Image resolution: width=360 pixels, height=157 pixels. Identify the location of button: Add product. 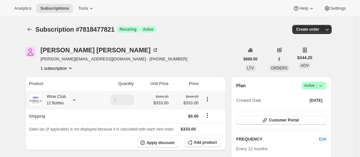
(203, 142).